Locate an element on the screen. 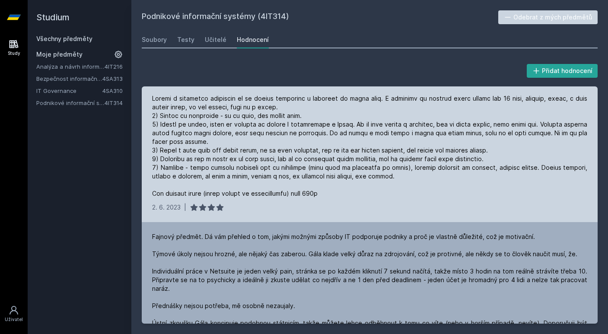 Image resolution: width=608 pixels, height=334 pixels. div: Study is located at coordinates (14, 53).